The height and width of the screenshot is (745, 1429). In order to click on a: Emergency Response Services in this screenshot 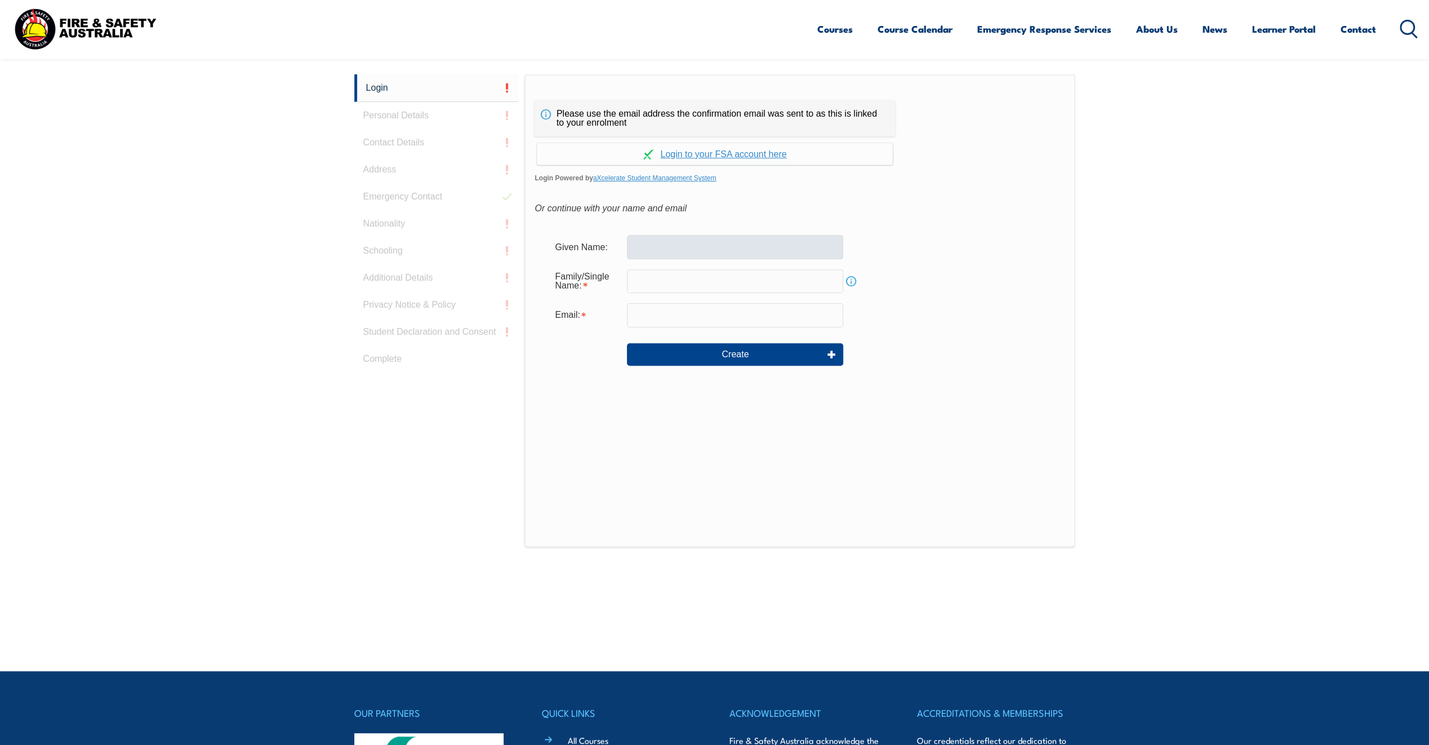, I will do `click(1044, 29)`.